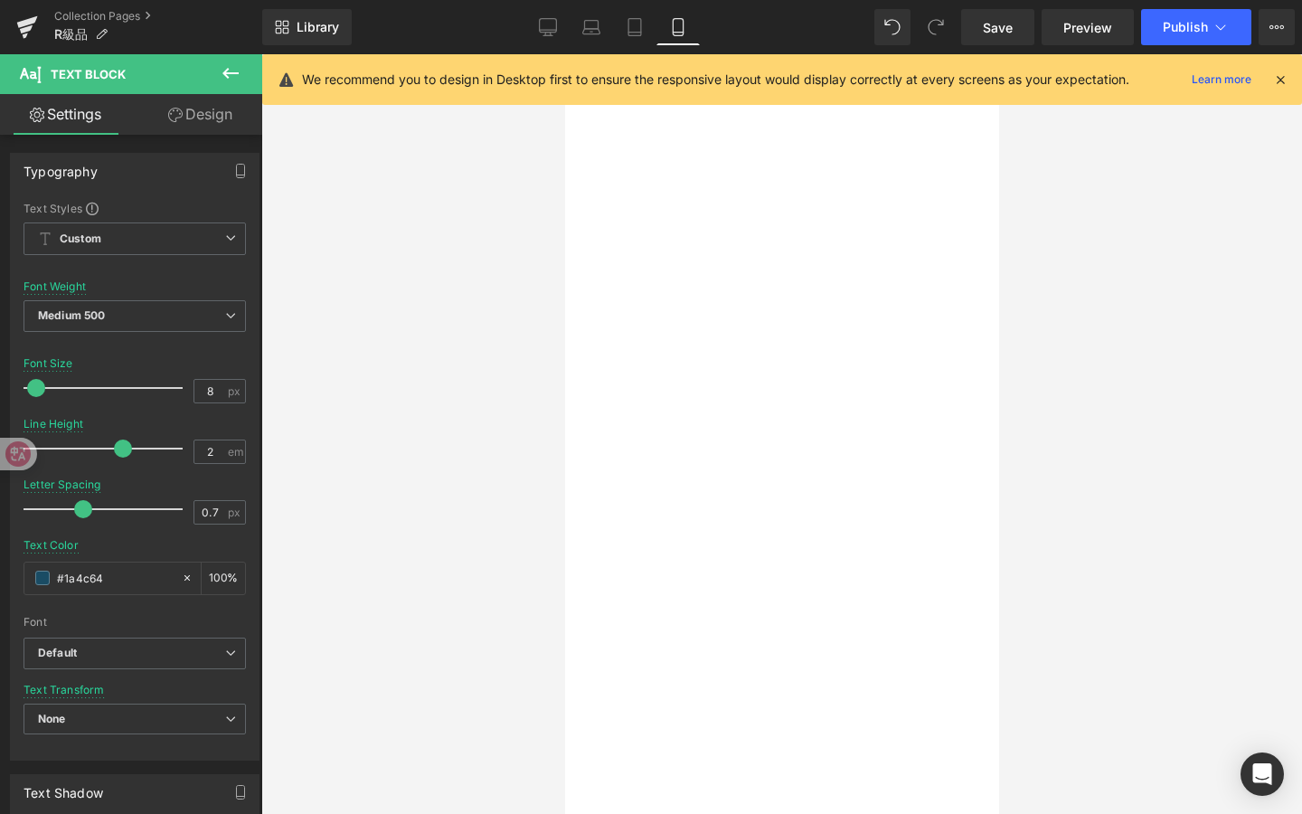  I want to click on div: Open Intercom Messenger, so click(1262, 774).